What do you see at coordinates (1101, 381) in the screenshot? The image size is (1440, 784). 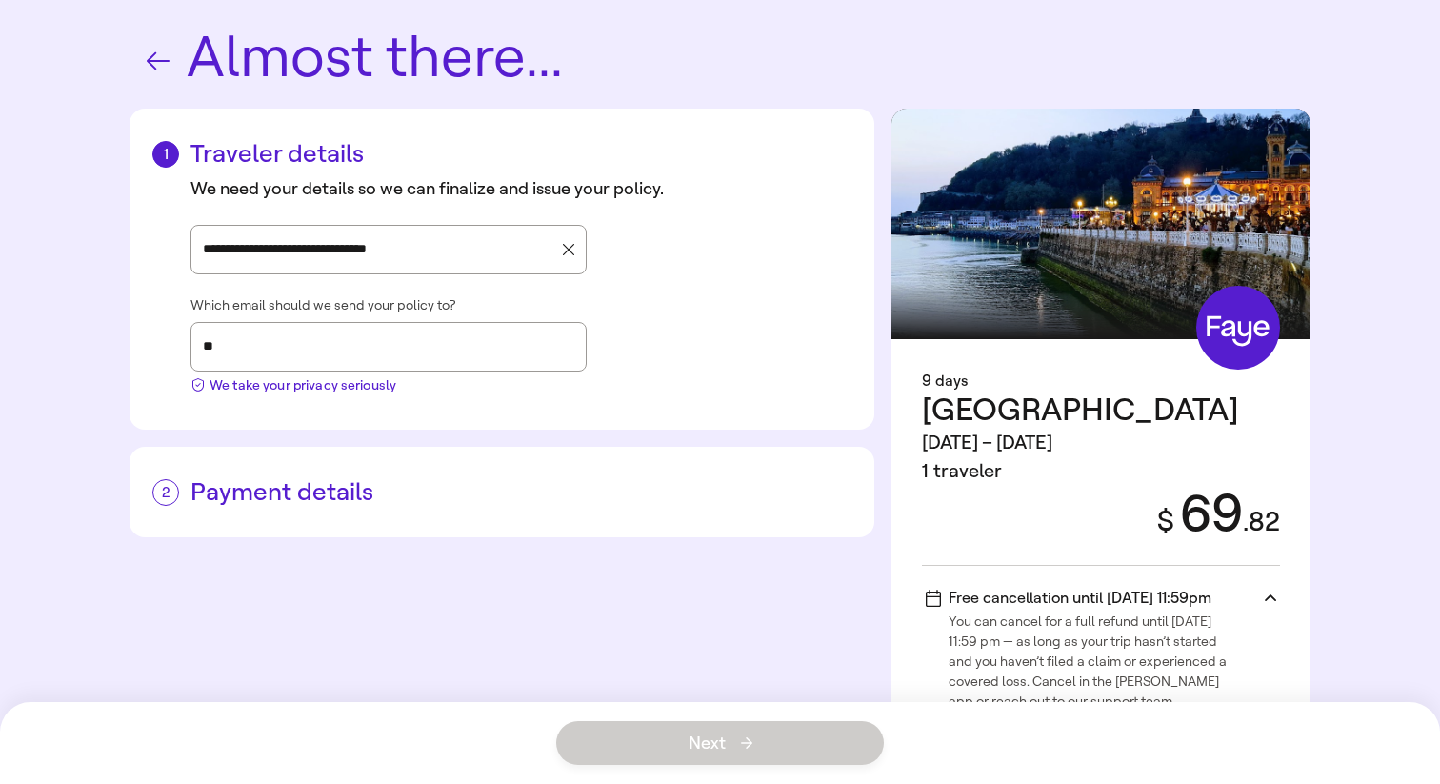 I see `div: 9 days` at bounding box center [1101, 381].